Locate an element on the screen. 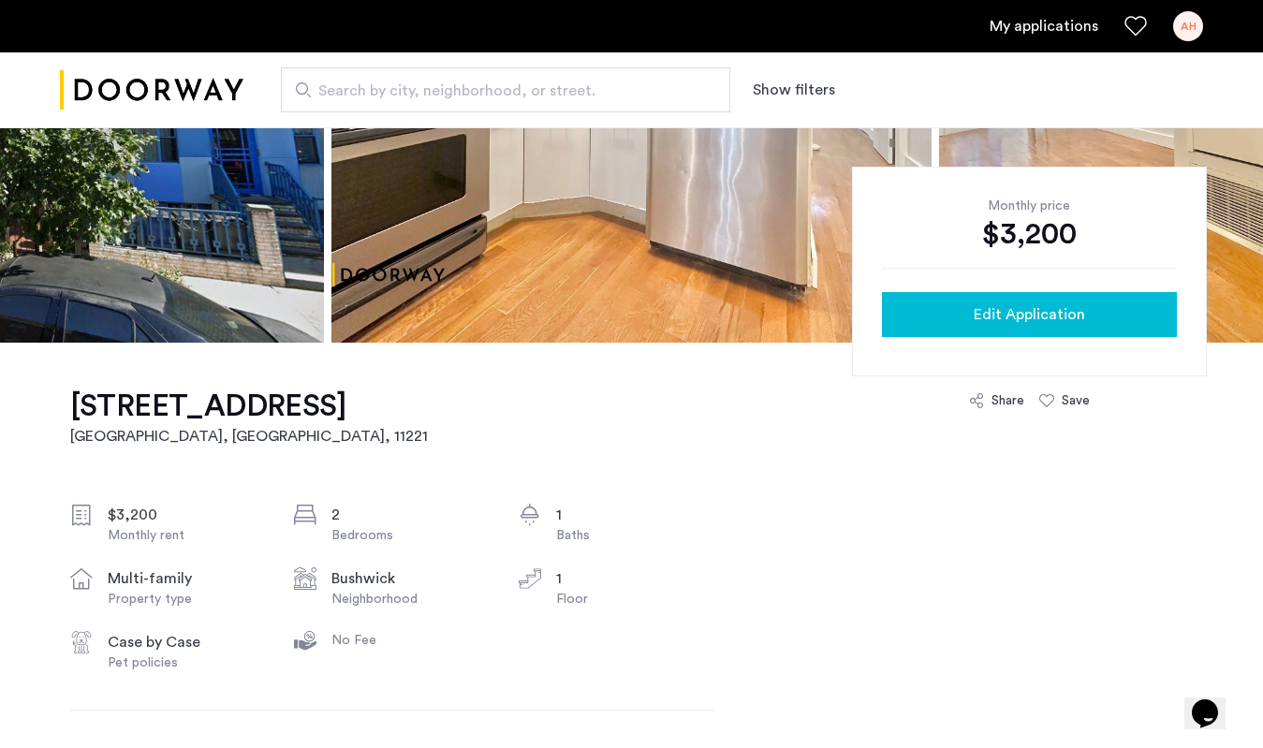  input: Apartment Search is located at coordinates (505, 90).